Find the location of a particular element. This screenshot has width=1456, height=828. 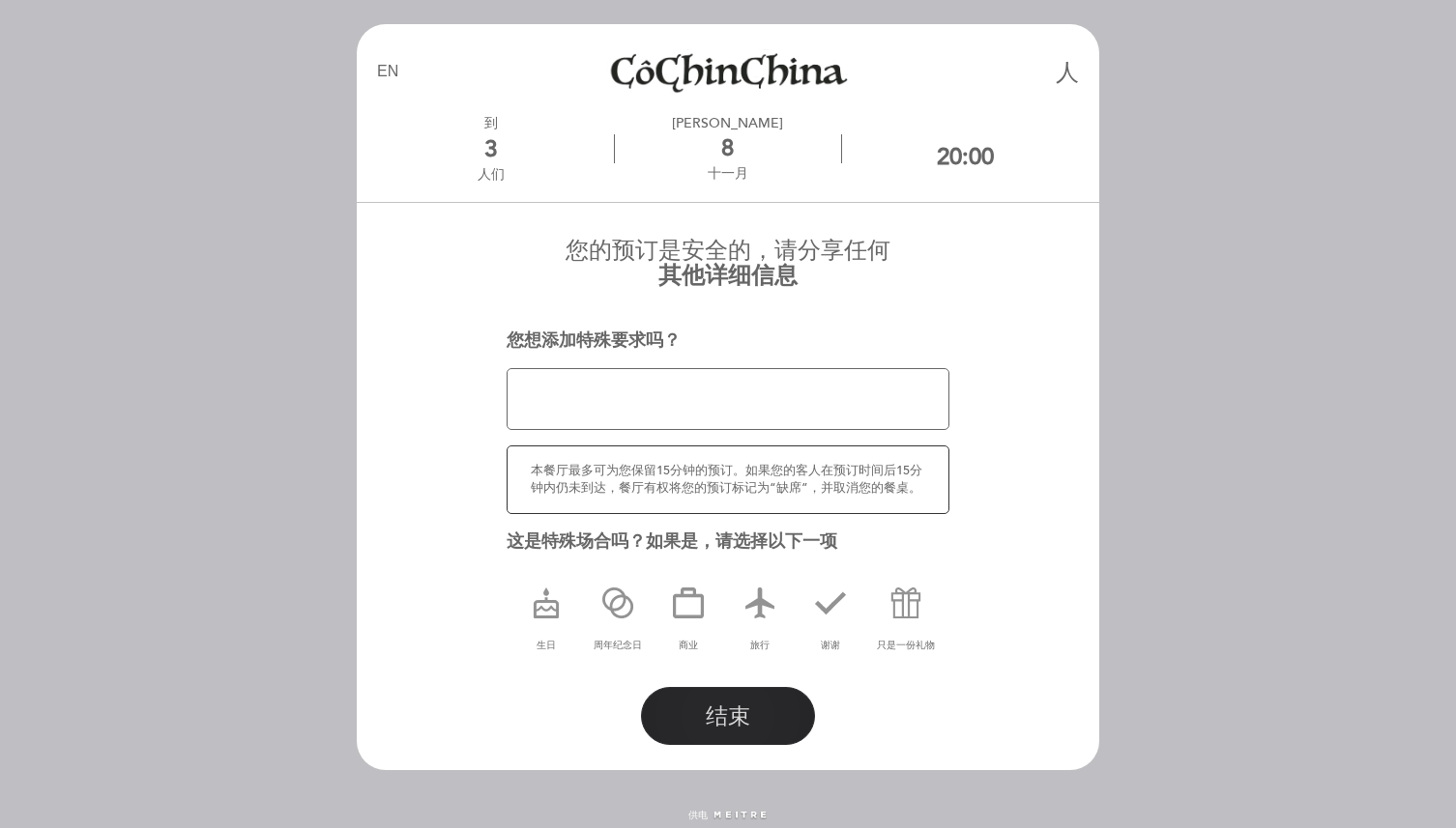

font: 其他详细信息 is located at coordinates (728, 275).